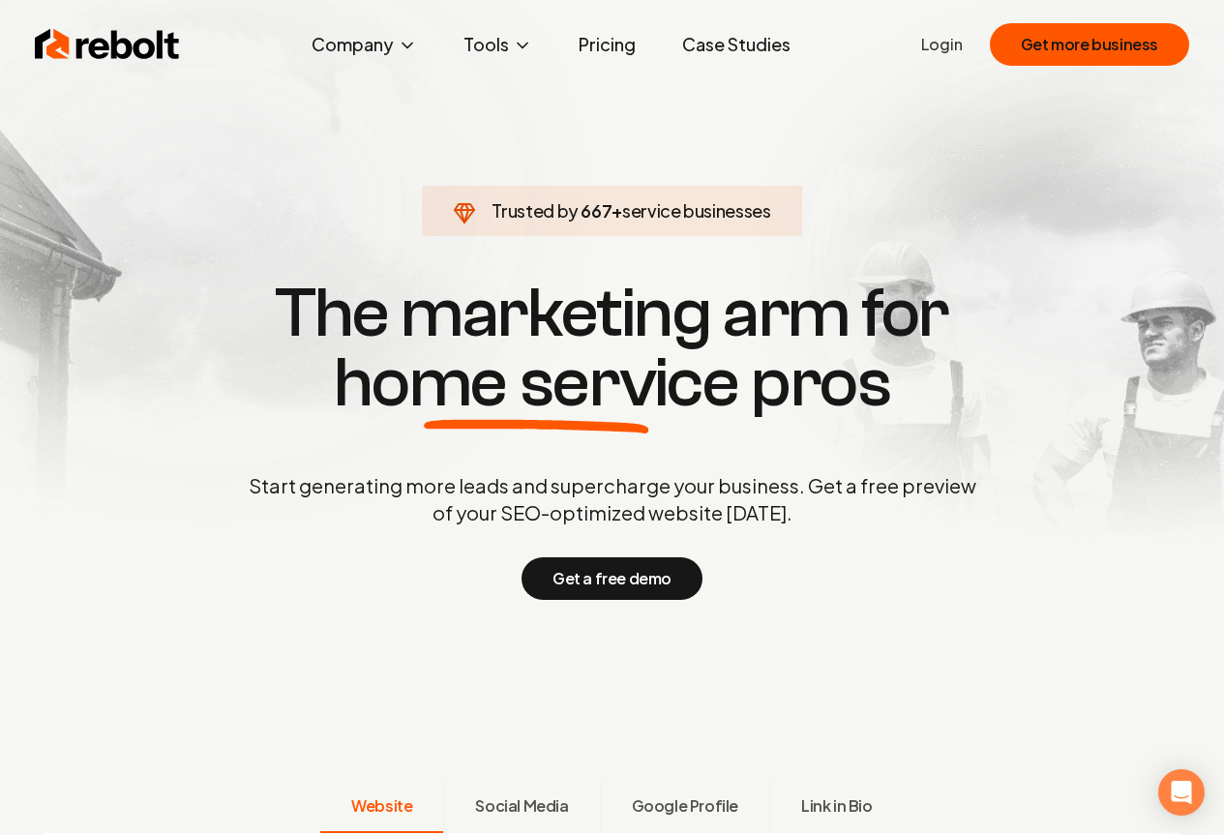 This screenshot has height=835, width=1224. I want to click on button: Website, so click(381, 808).